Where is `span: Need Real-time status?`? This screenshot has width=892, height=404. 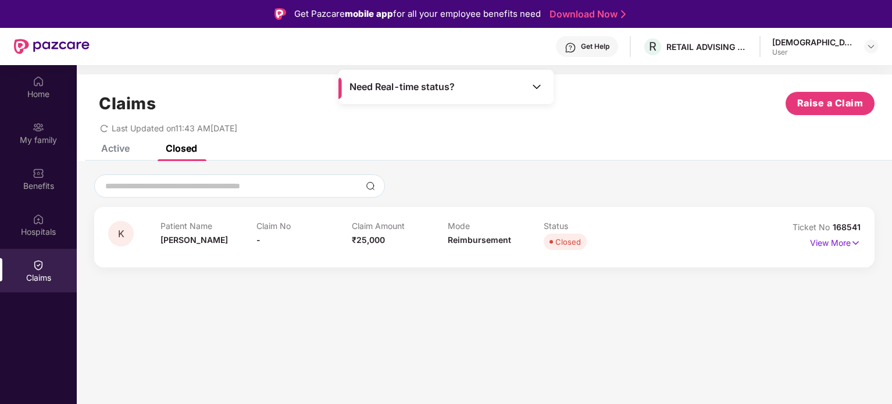
span: Need Real-time status? is located at coordinates (402, 87).